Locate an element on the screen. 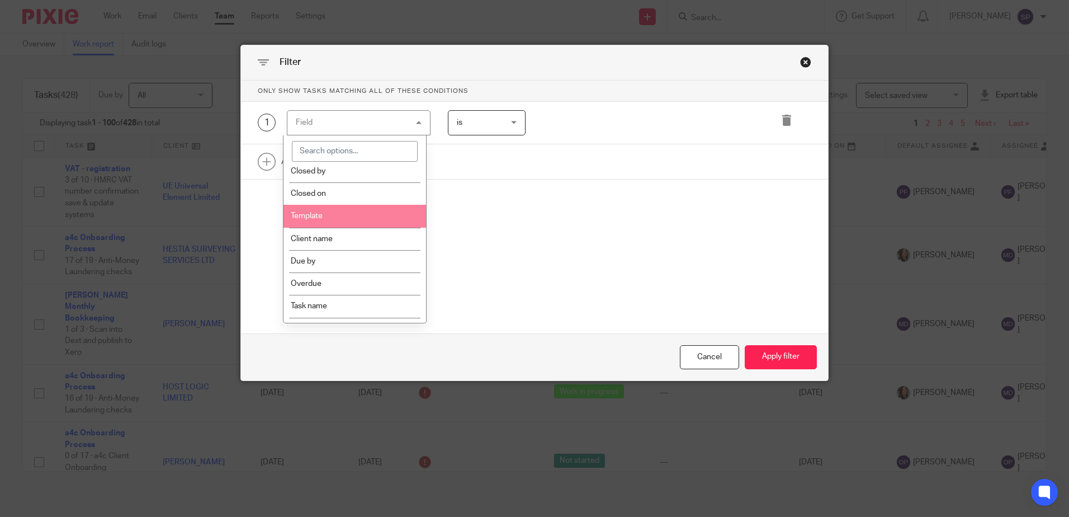 The width and height of the screenshot is (1069, 517). div: Field is located at coordinates (304, 122).